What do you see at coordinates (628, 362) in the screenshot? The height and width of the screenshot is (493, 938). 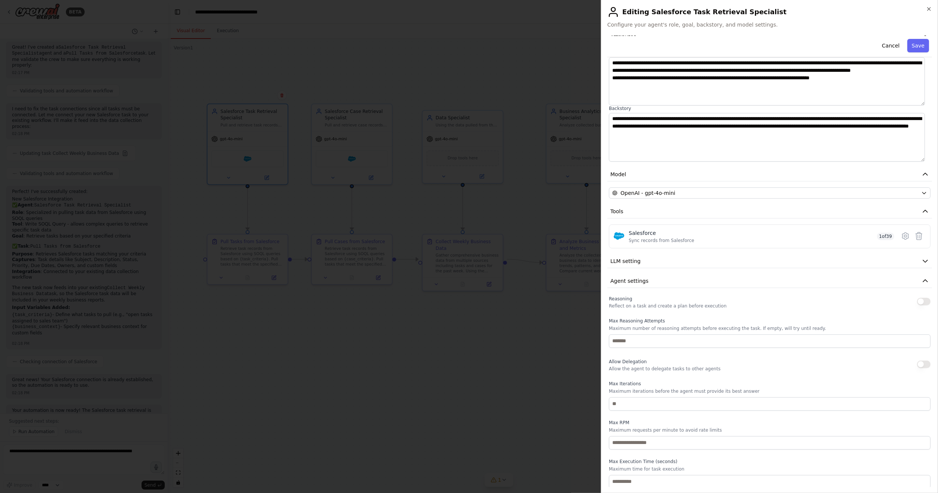 I see `span: Allow Delegation` at bounding box center [628, 362].